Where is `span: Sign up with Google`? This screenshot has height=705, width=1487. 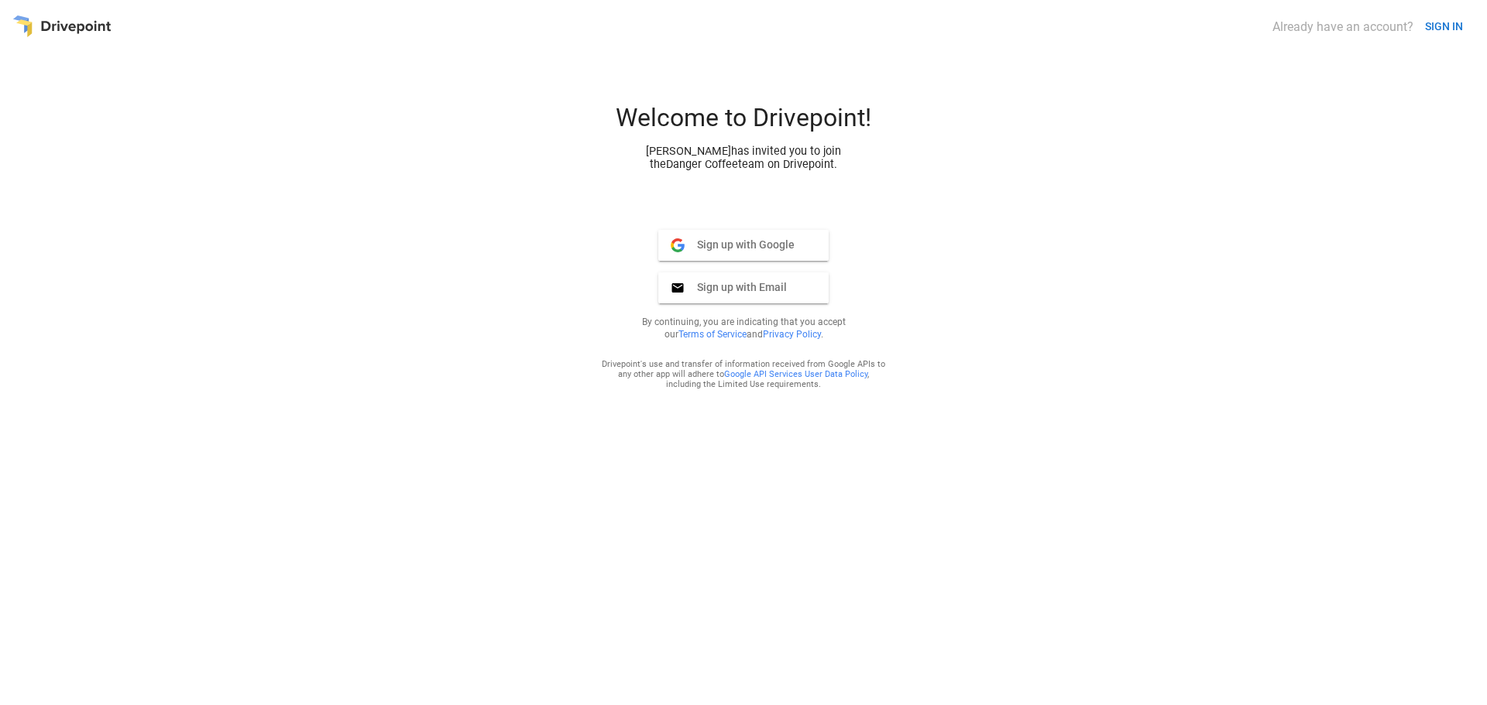 span: Sign up with Google is located at coordinates (739, 245).